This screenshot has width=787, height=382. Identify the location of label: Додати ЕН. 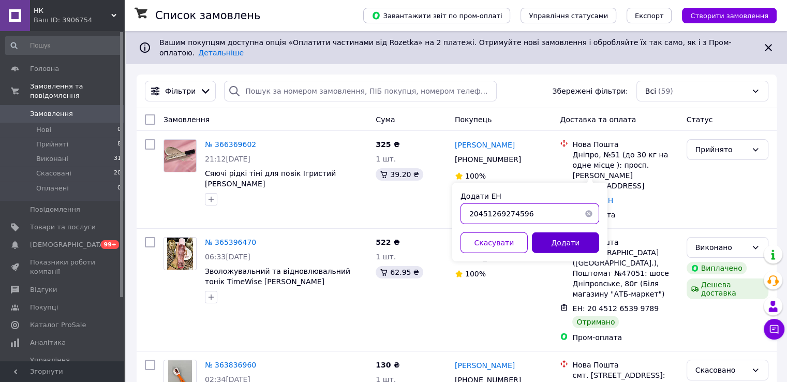
(481, 196).